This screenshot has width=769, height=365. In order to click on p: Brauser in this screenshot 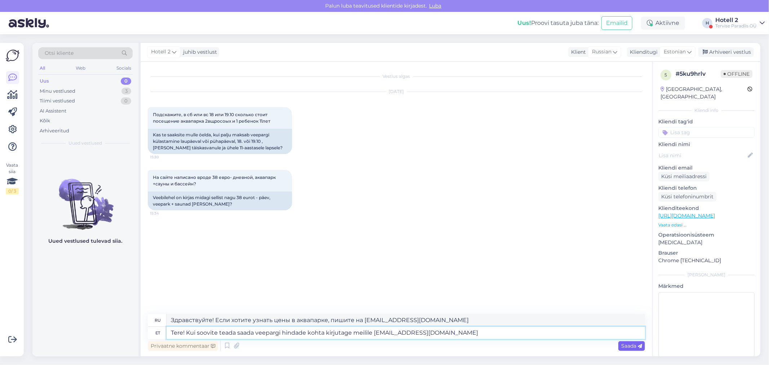, I will do `click(707, 253)`.